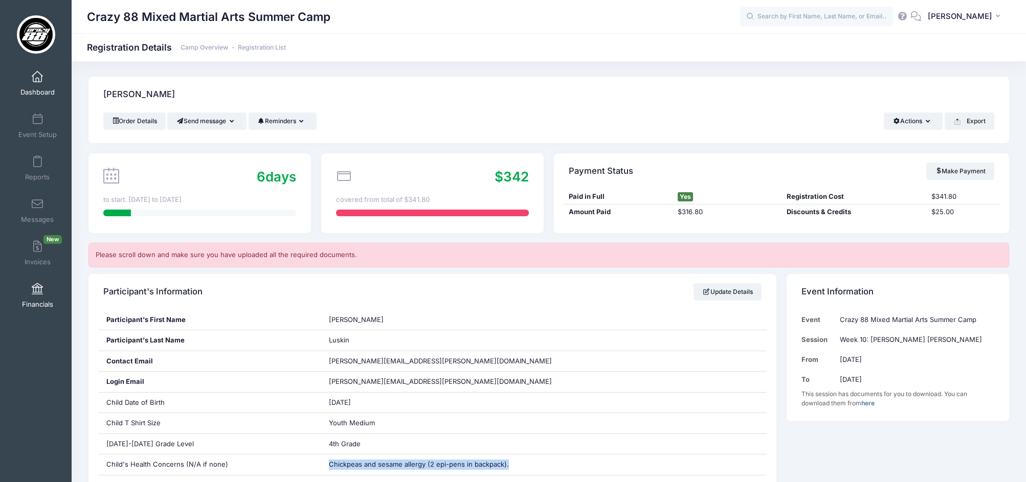 This screenshot has width=1026, height=482. Describe the element at coordinates (897, 399) in the screenshot. I see `div: This session has documents for you to download. You can download them from` at that location.